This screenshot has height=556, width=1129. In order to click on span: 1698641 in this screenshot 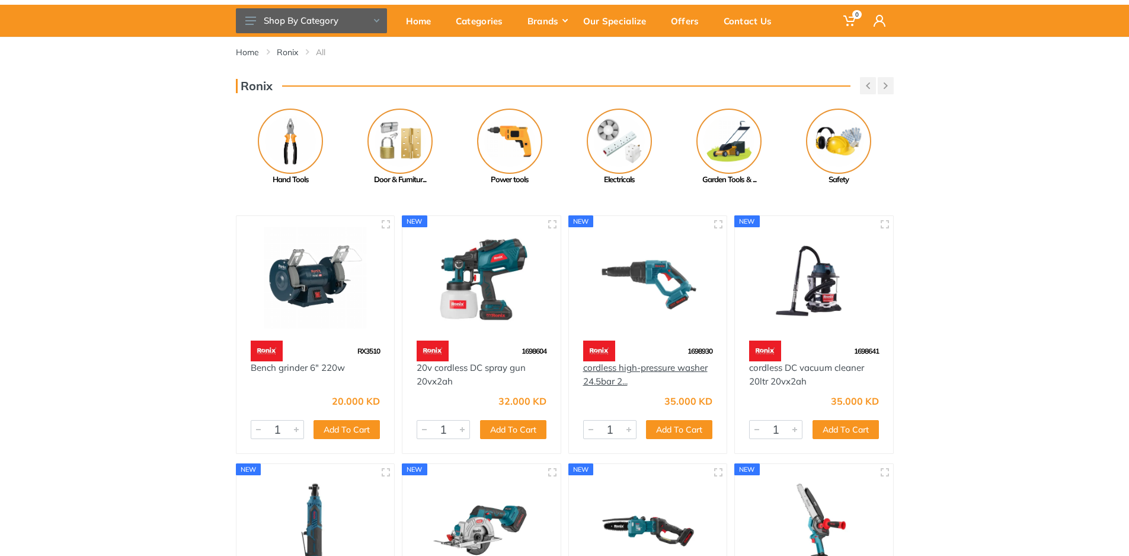, I will do `click(867, 350)`.